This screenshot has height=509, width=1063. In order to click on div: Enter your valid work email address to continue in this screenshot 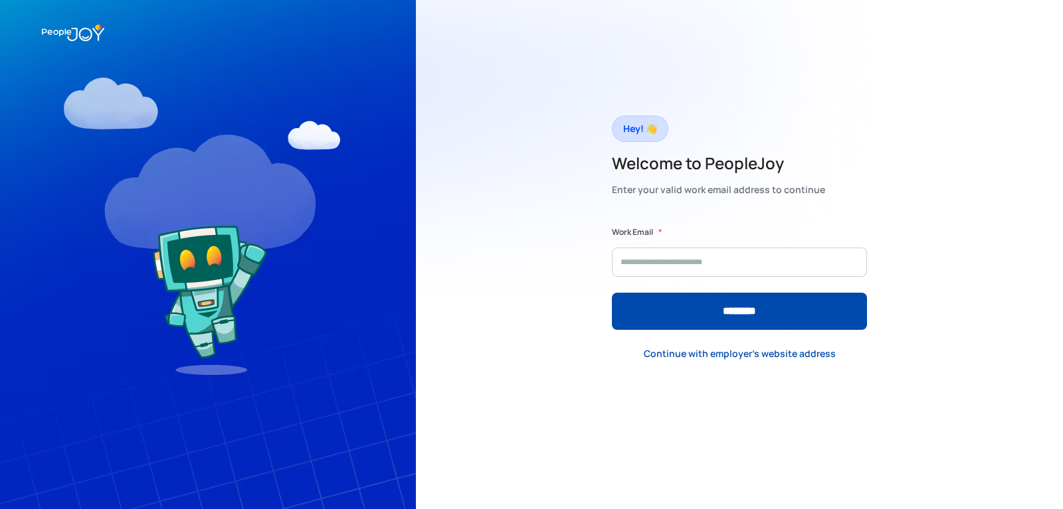, I will do `click(718, 190)`.